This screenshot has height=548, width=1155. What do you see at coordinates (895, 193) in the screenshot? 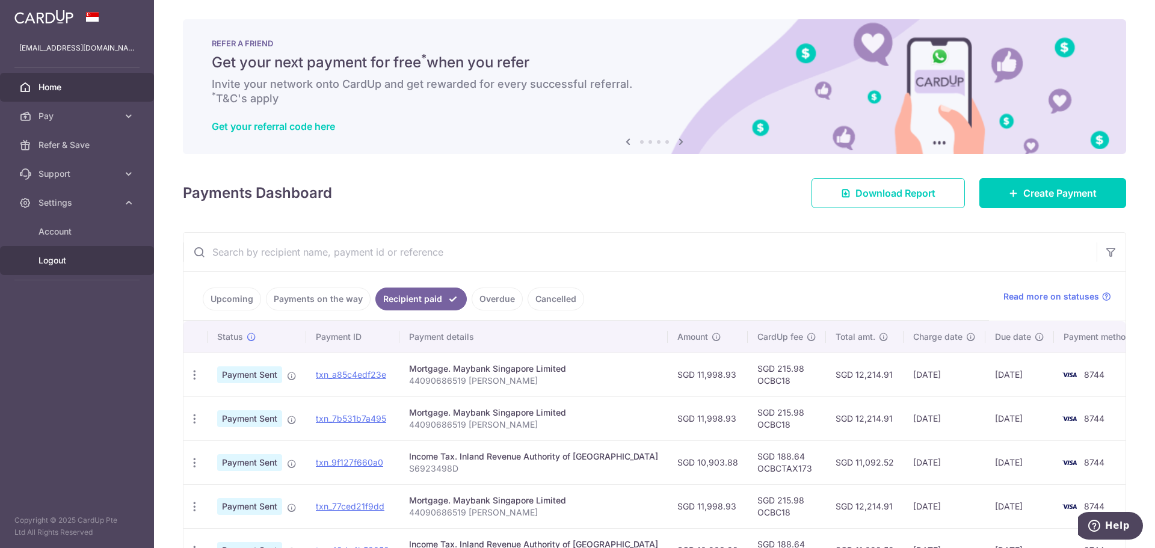
I see `span: Download Report` at bounding box center [895, 193].